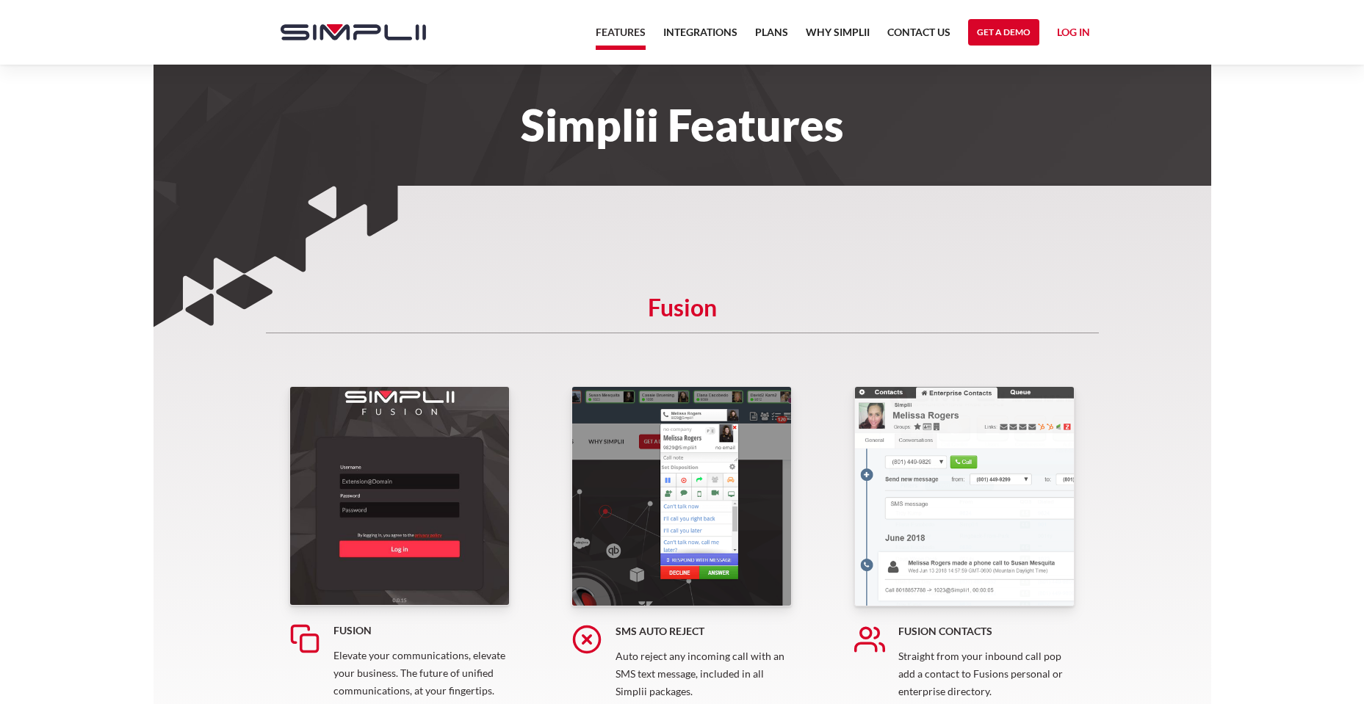 The height and width of the screenshot is (704, 1364). Describe the element at coordinates (422, 673) in the screenshot. I see `p: Elevate your communications, elevate your business. The future of unified communications, at your...` at that location.